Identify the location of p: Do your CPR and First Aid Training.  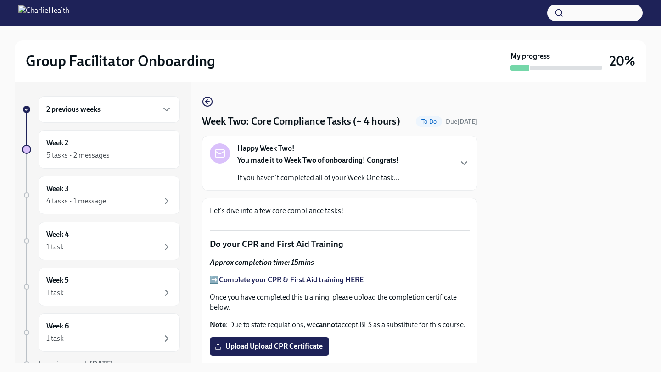
(339, 245).